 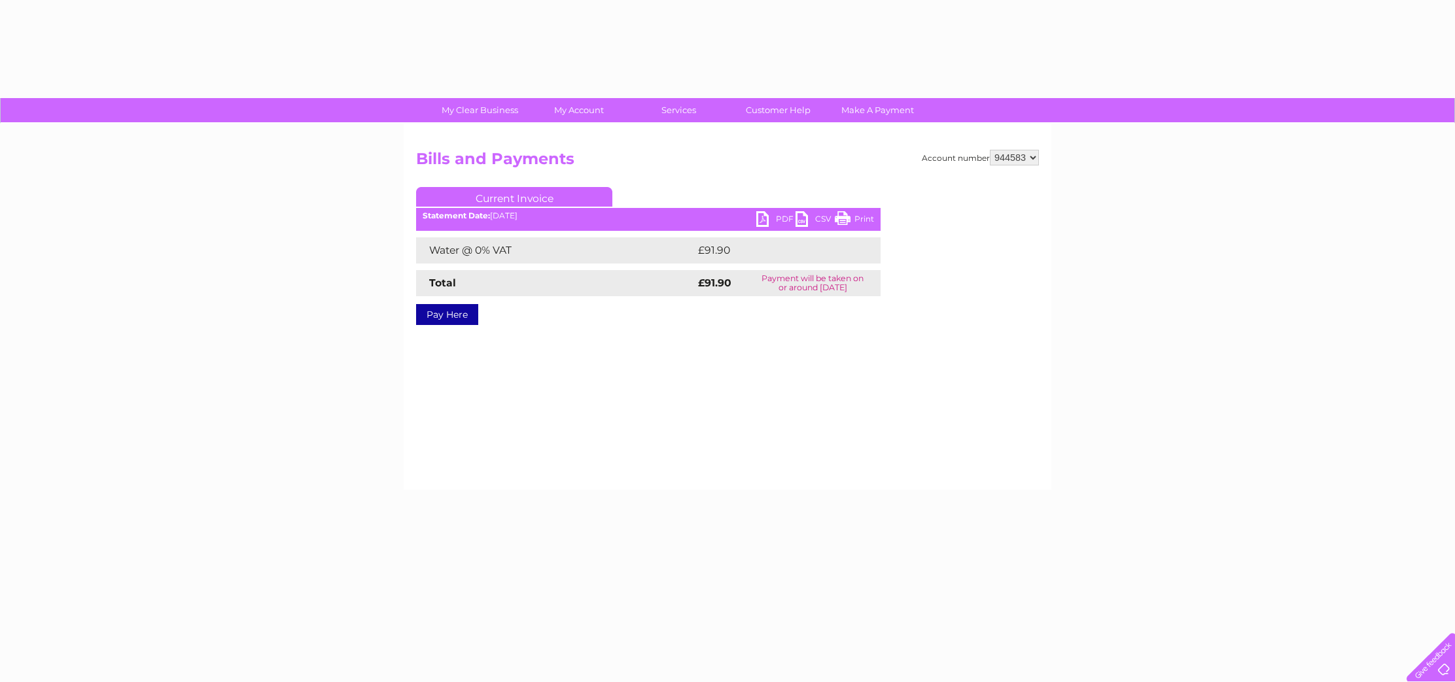 I want to click on strong: Total, so click(x=442, y=283).